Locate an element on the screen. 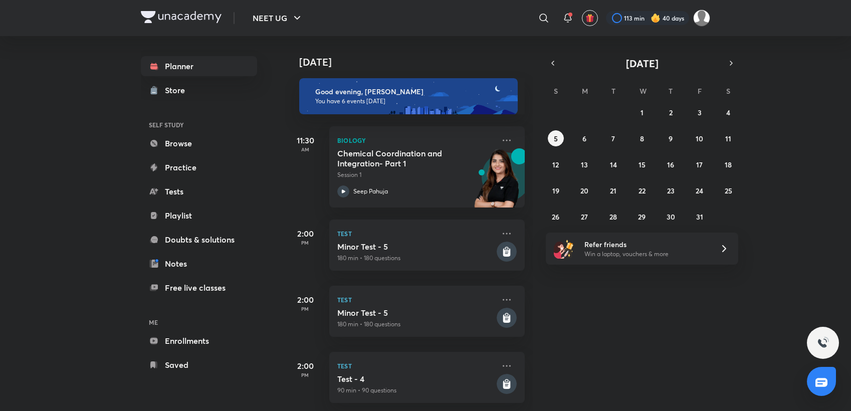 The height and width of the screenshot is (411, 851). abbr: October 11, 2025 is located at coordinates (728, 138).